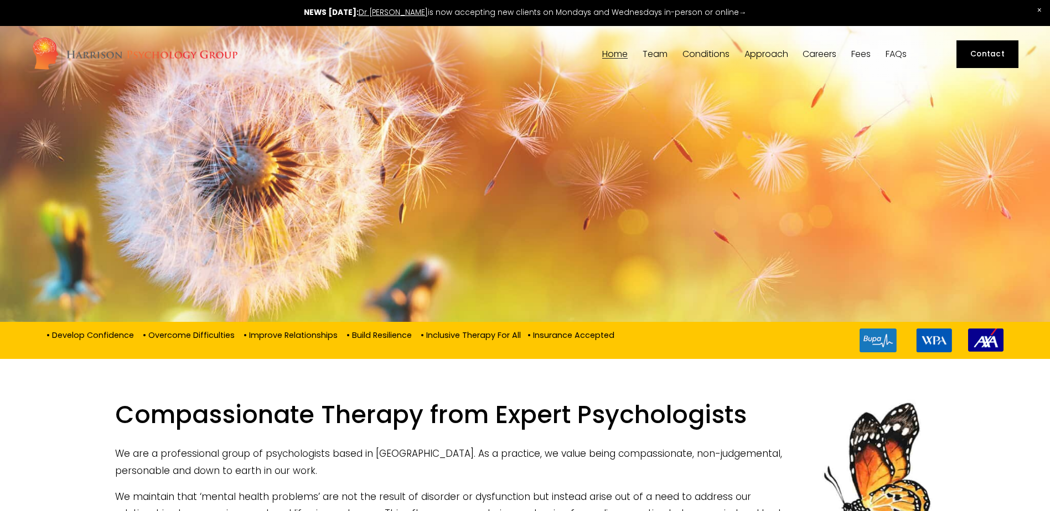 This screenshot has height=511, width=1050. What do you see at coordinates (524, 418) in the screenshot?
I see `h1: Compassionate Therapy from Expert Psychologists` at bounding box center [524, 418].